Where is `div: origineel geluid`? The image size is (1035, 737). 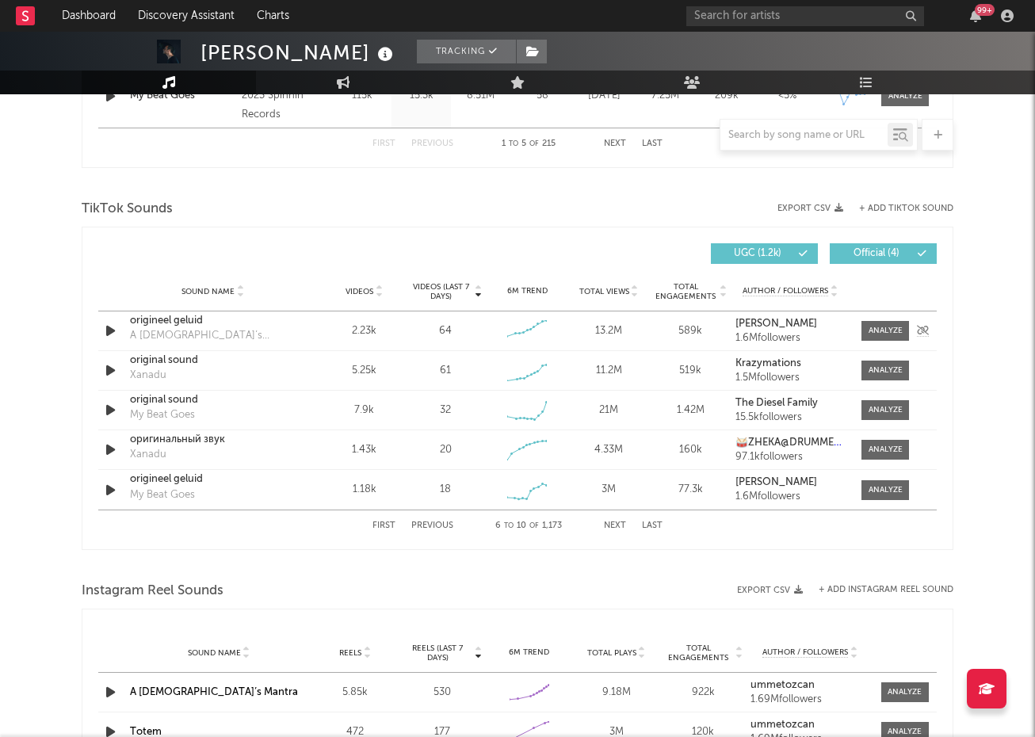 div: origineel geluid is located at coordinates (212, 479).